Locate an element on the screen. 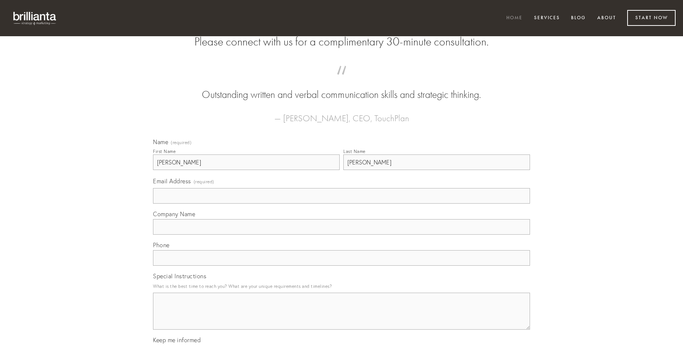 The image size is (683, 347). img: brillianta - research, strategy, marketing is located at coordinates (35, 18).